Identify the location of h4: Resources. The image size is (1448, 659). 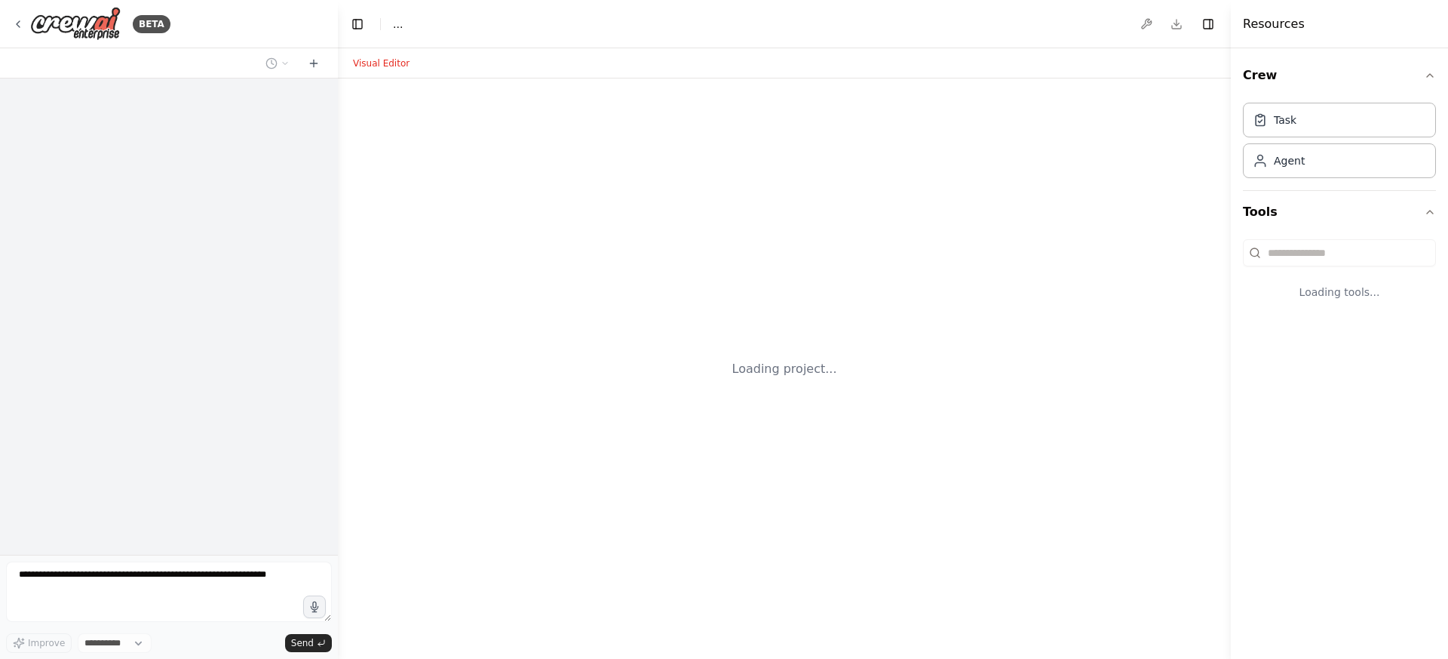
(1274, 24).